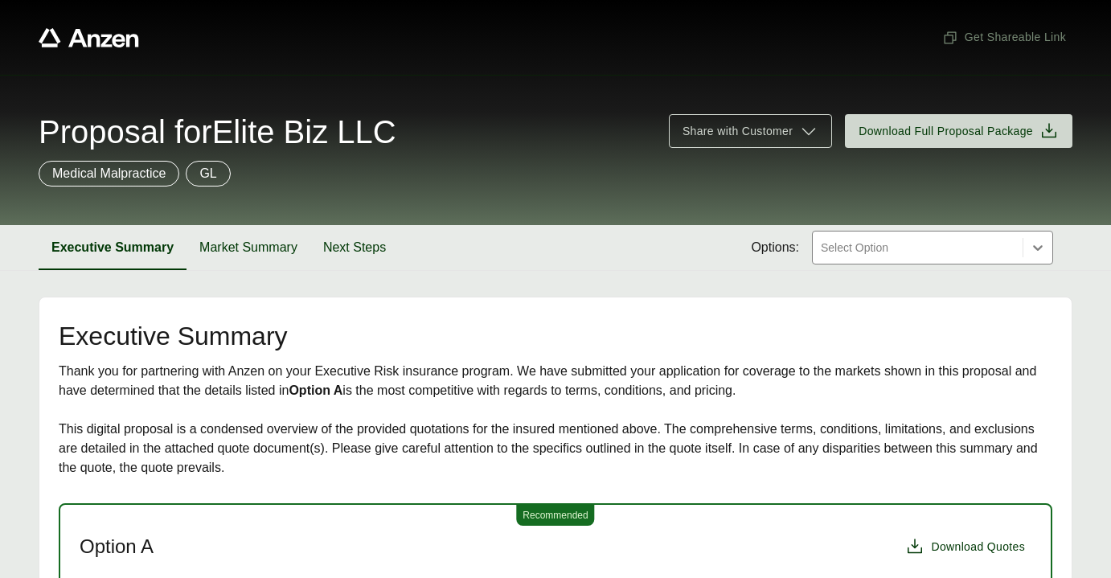 The width and height of the screenshot is (1111, 578). What do you see at coordinates (945, 131) in the screenshot?
I see `span: Download Full Proposal Package` at bounding box center [945, 131].